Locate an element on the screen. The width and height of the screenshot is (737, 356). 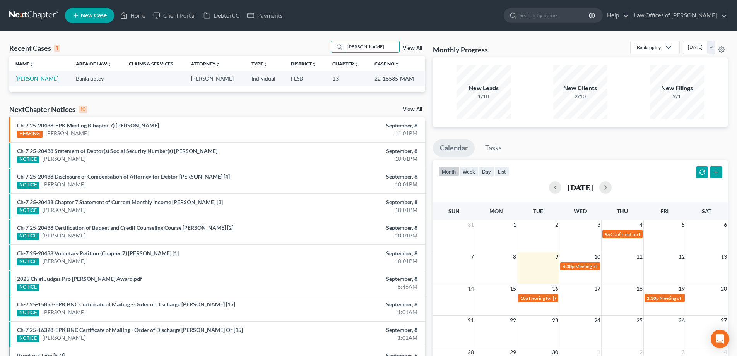
button: month is located at coordinates (449, 171).